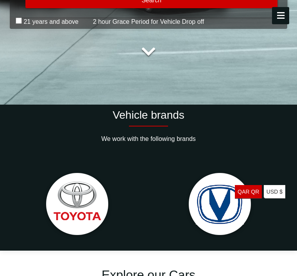  I want to click on a: QAR QR, so click(248, 192).